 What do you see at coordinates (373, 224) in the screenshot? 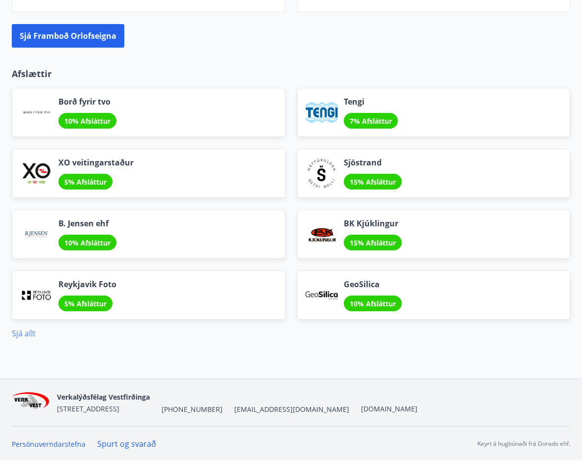
I see `span: BK Kjúklingur` at bounding box center [373, 224].